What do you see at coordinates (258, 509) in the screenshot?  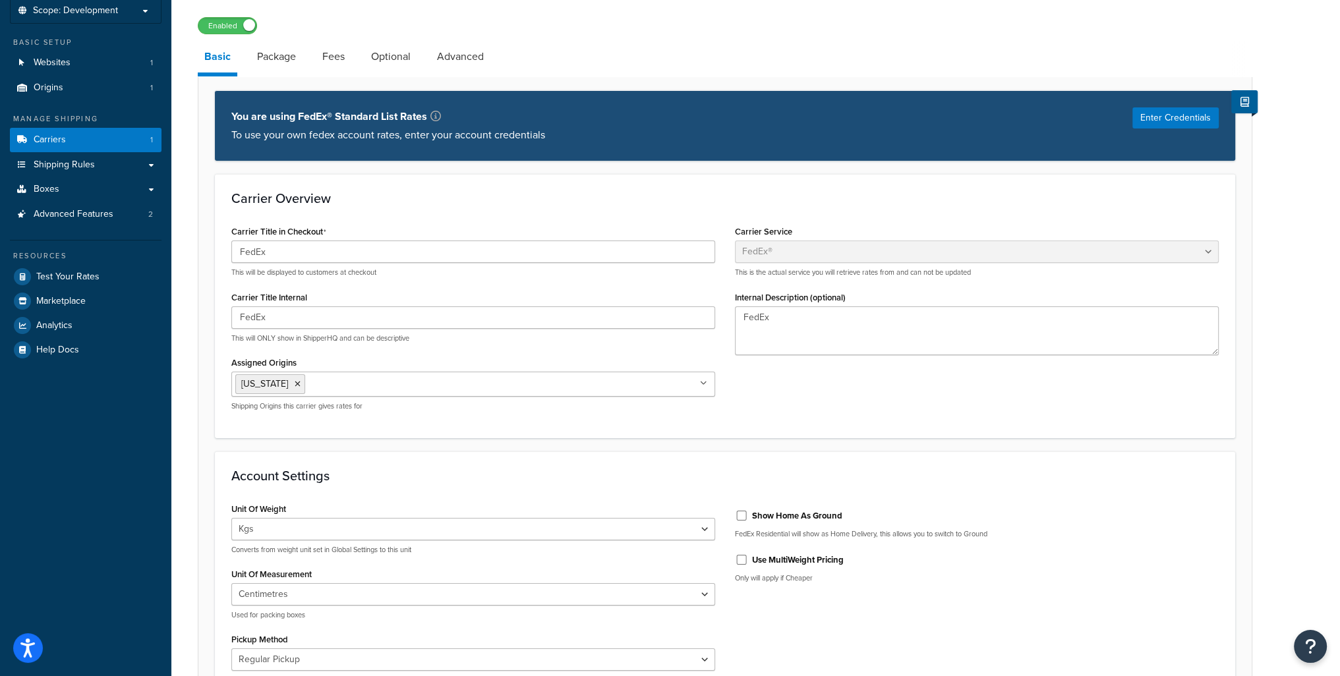 I see `label: Unit Of Weight` at bounding box center [258, 509].